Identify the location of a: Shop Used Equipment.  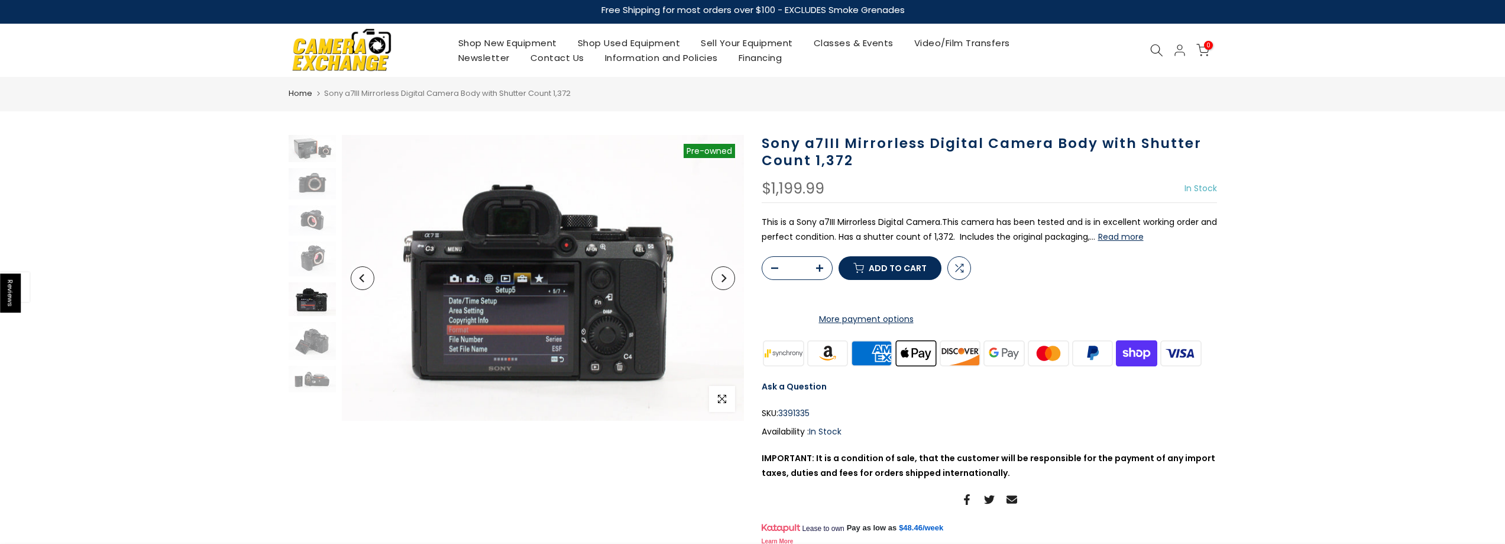
(629, 43).